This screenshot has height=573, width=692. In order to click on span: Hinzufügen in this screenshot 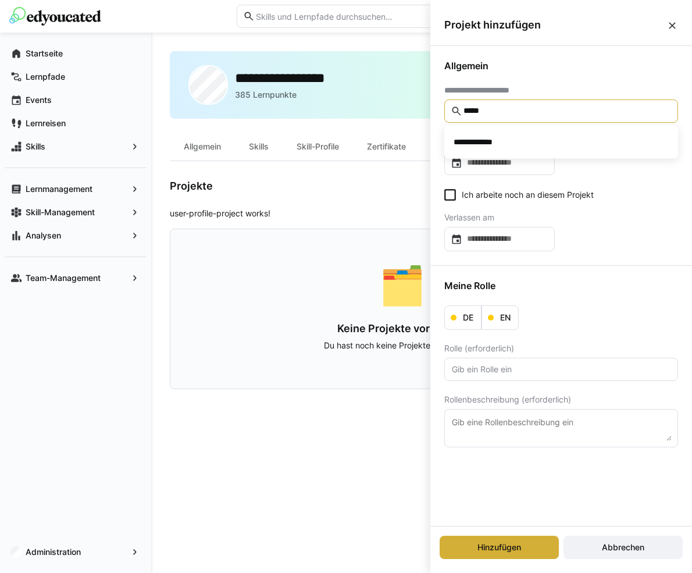, I will do `click(499, 547)`.